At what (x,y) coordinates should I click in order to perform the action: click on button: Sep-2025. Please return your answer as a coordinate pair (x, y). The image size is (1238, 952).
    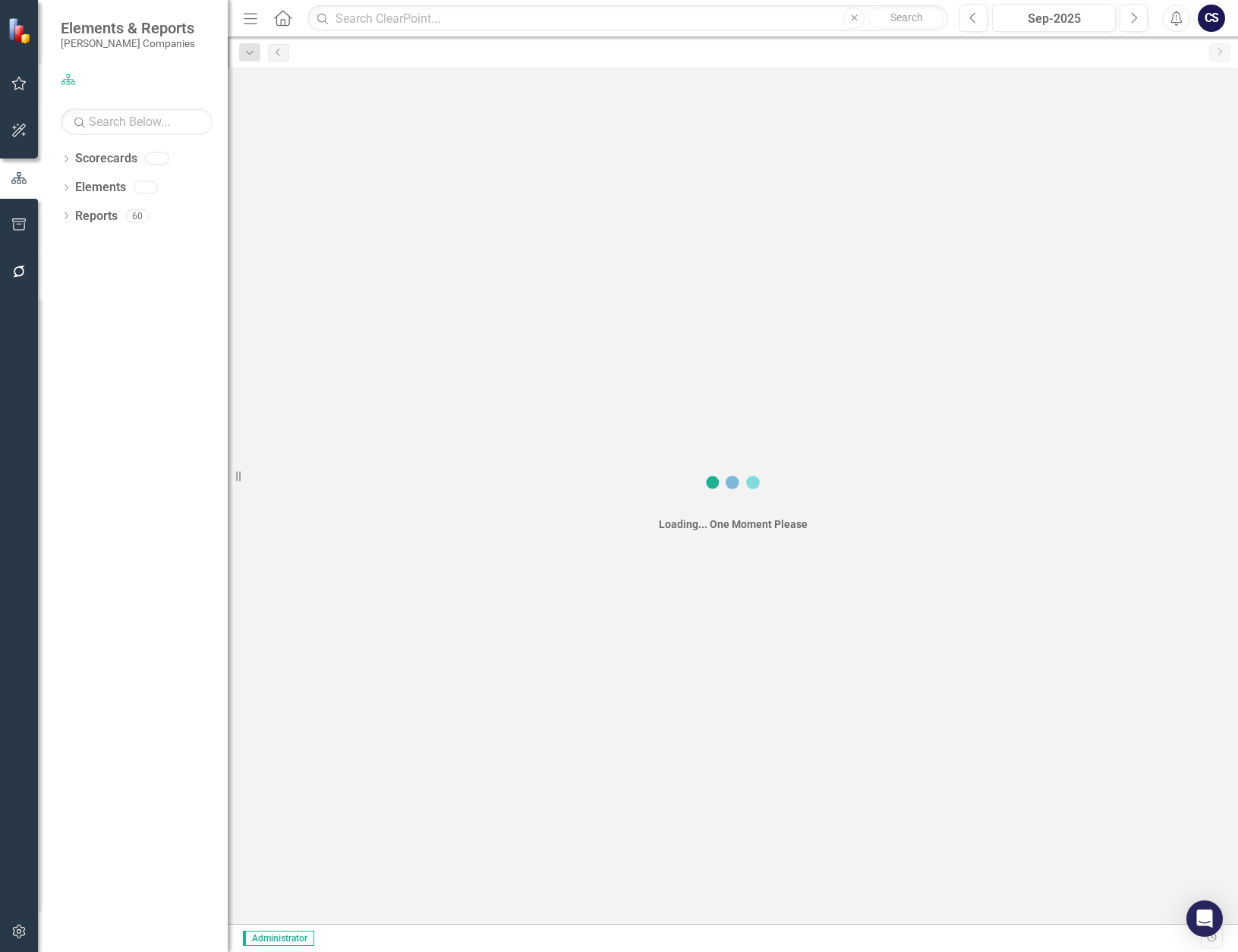
    Looking at the image, I should click on (1053, 18).